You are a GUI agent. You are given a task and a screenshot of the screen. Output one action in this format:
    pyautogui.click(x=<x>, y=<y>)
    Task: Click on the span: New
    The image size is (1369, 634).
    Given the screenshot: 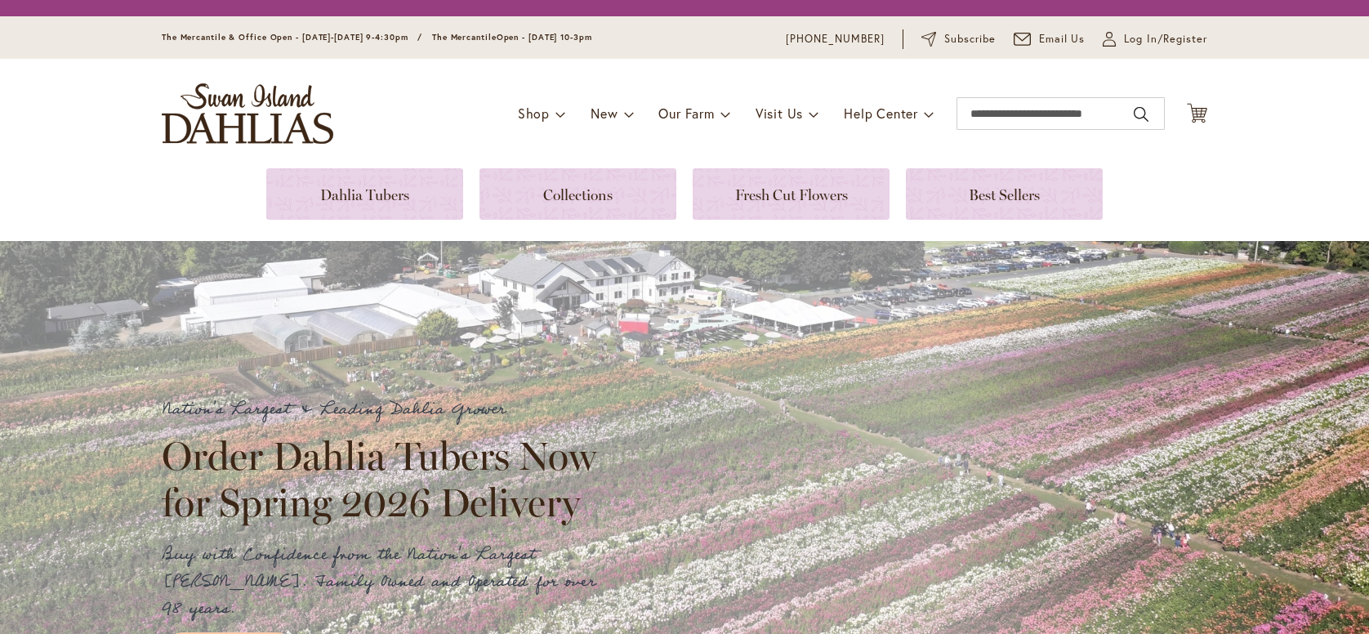 What is the action you would take?
    pyautogui.click(x=603, y=113)
    